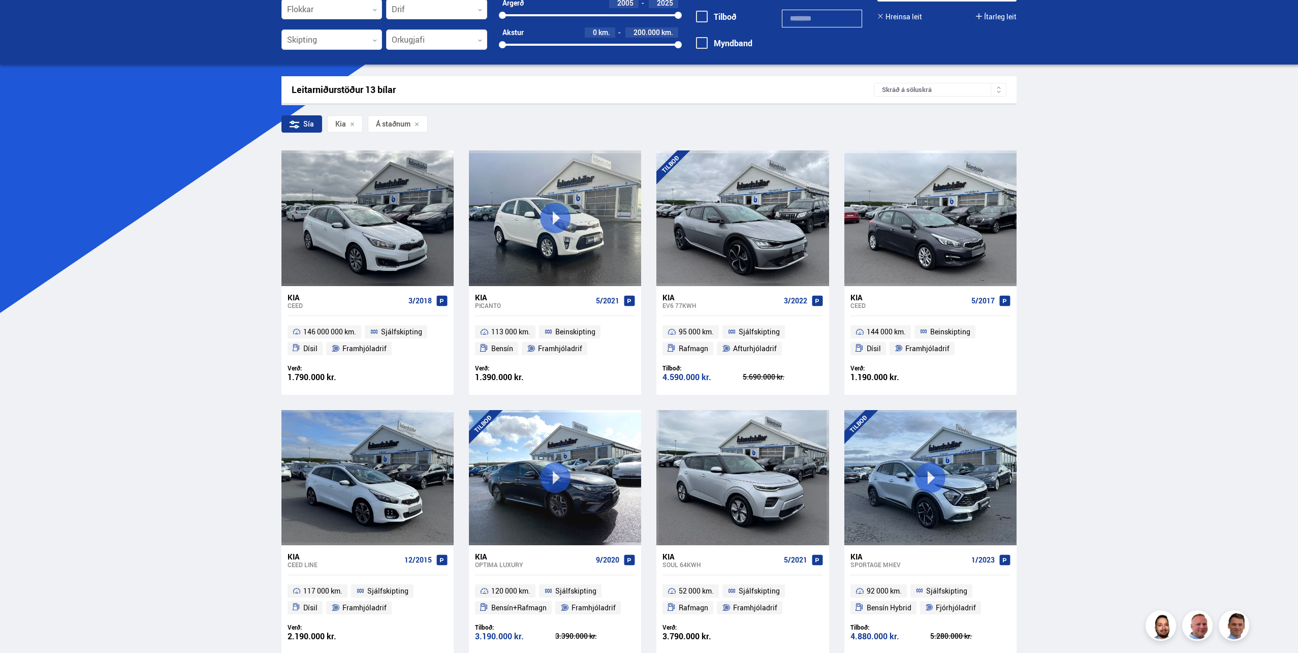 The height and width of the screenshot is (653, 1298). Describe the element at coordinates (886, 332) in the screenshot. I see `span: 144 000 km.` at that location.